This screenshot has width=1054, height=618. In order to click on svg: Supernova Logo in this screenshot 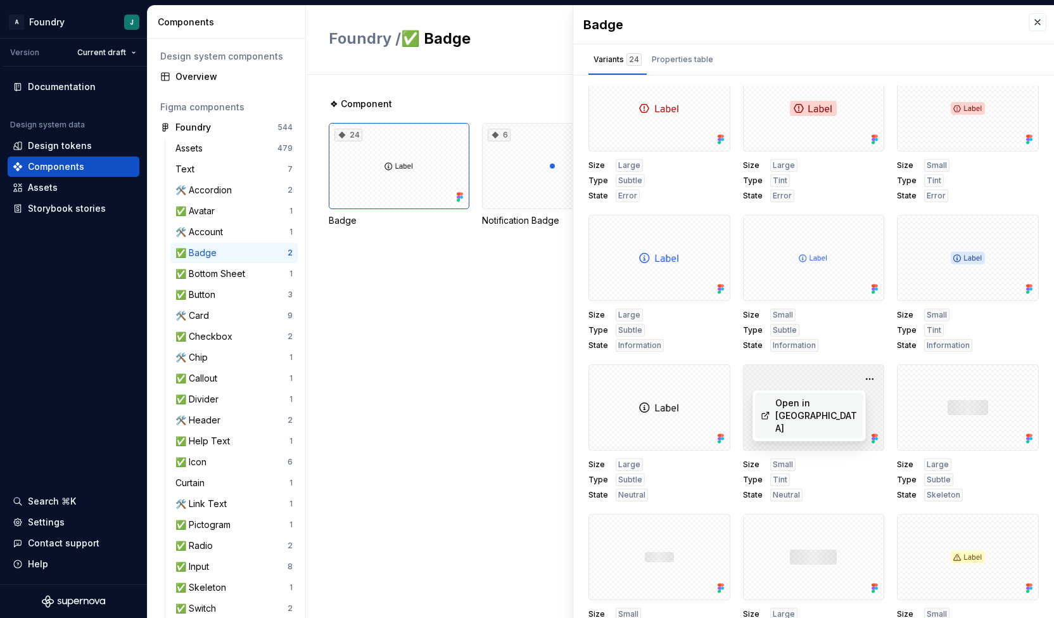, I will do `click(73, 601)`.